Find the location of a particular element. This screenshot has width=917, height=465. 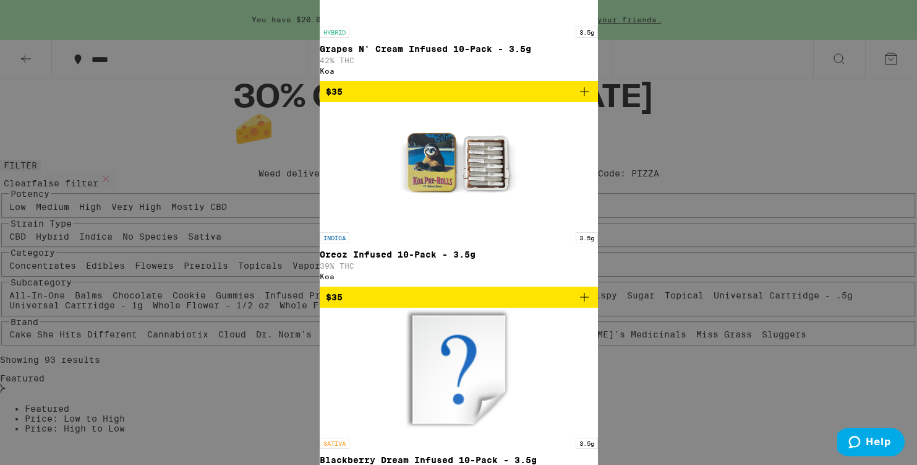

p: 42% THC is located at coordinates (459, 60).